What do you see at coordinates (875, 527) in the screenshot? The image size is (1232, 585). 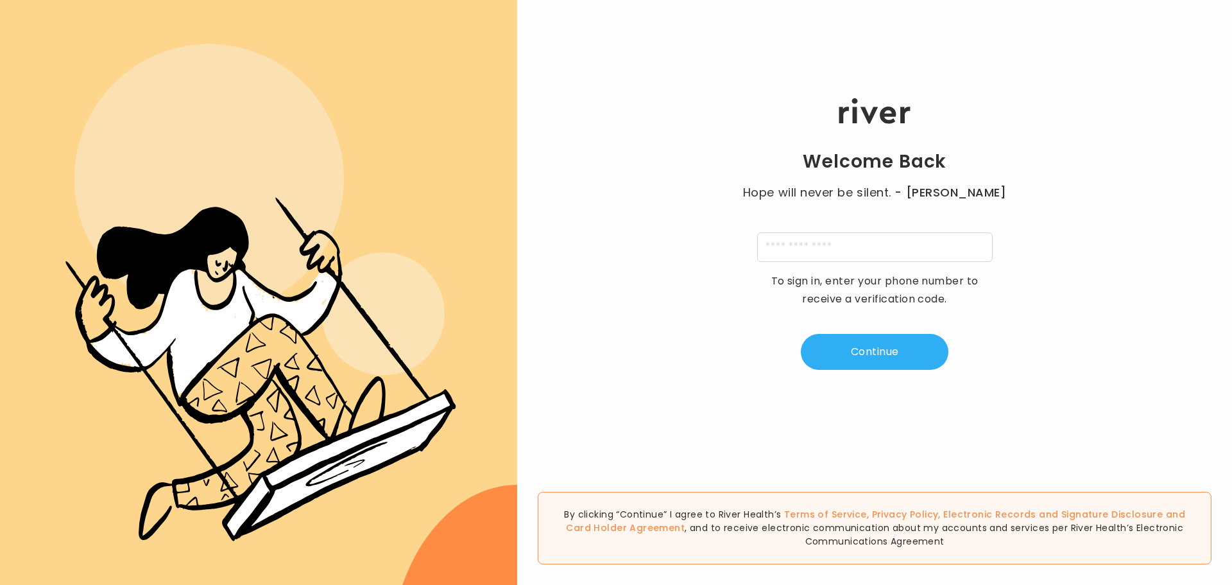 I see `div: By clicking “Continue” I agree to River Health’s` at bounding box center [875, 527].